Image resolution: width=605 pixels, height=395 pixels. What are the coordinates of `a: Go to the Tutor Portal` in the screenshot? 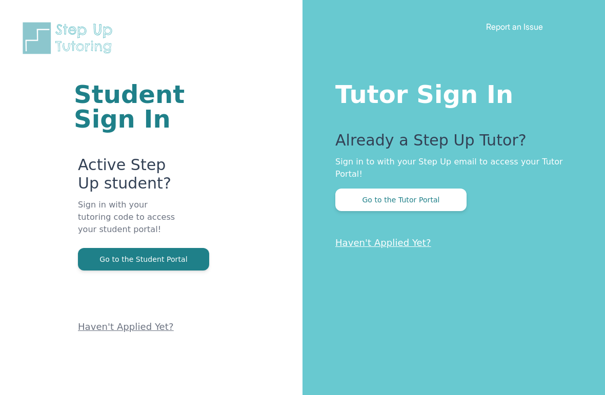 It's located at (401, 199).